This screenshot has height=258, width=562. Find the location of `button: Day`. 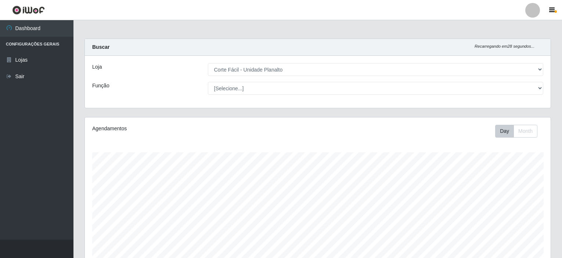

button: Day is located at coordinates (505, 131).